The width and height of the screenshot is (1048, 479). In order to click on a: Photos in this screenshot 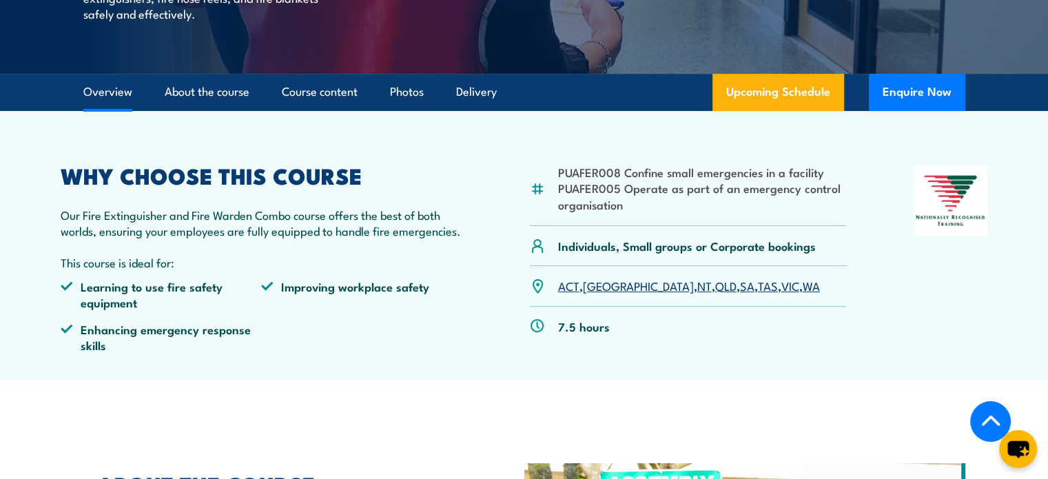, I will do `click(407, 92)`.